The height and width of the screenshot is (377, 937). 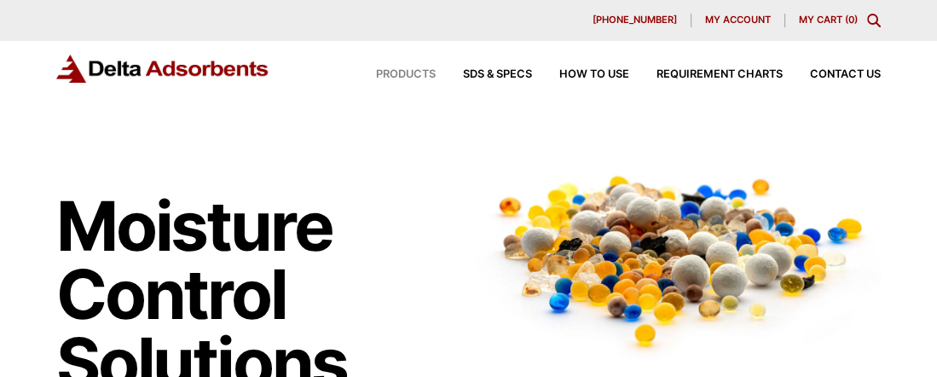 What do you see at coordinates (406, 74) in the screenshot?
I see `span: Products` at bounding box center [406, 74].